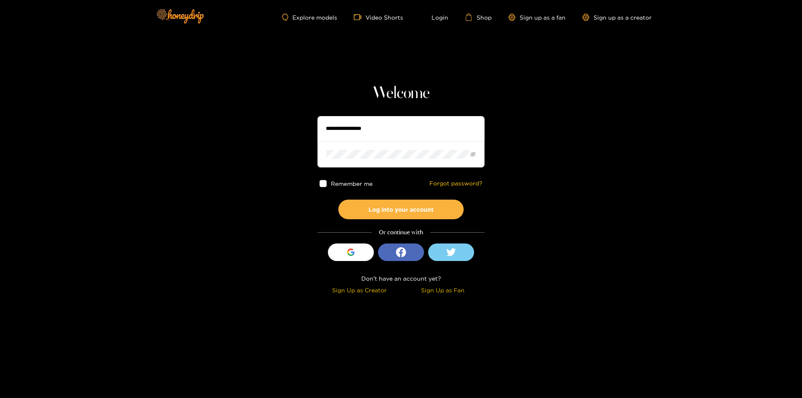  Describe the element at coordinates (359, 290) in the screenshot. I see `div: Sign Up as Creator` at that location.